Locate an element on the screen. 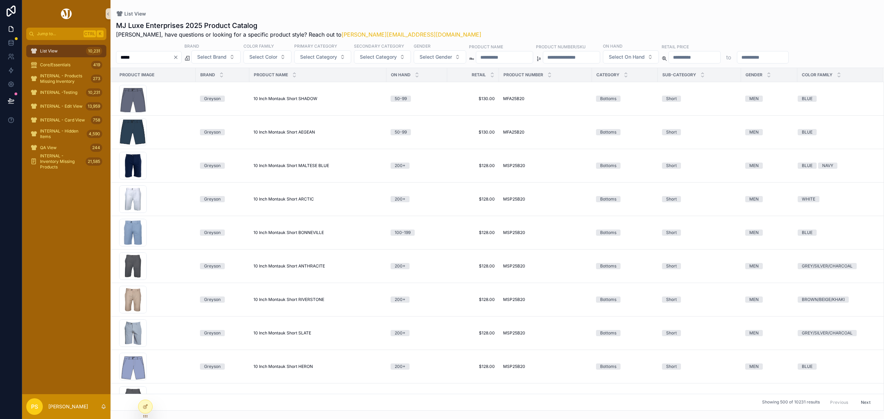 The image size is (884, 419). a: GREY/SILVER/CHARCOAL is located at coordinates (836, 333).